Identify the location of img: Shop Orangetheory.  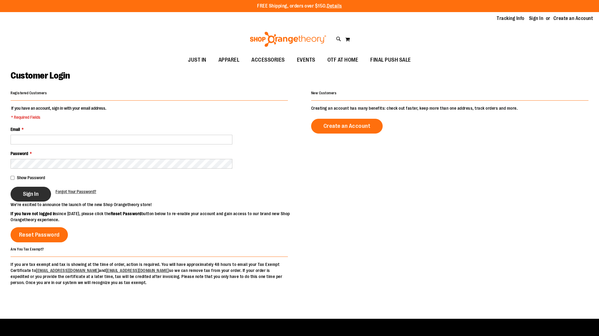
(288, 39).